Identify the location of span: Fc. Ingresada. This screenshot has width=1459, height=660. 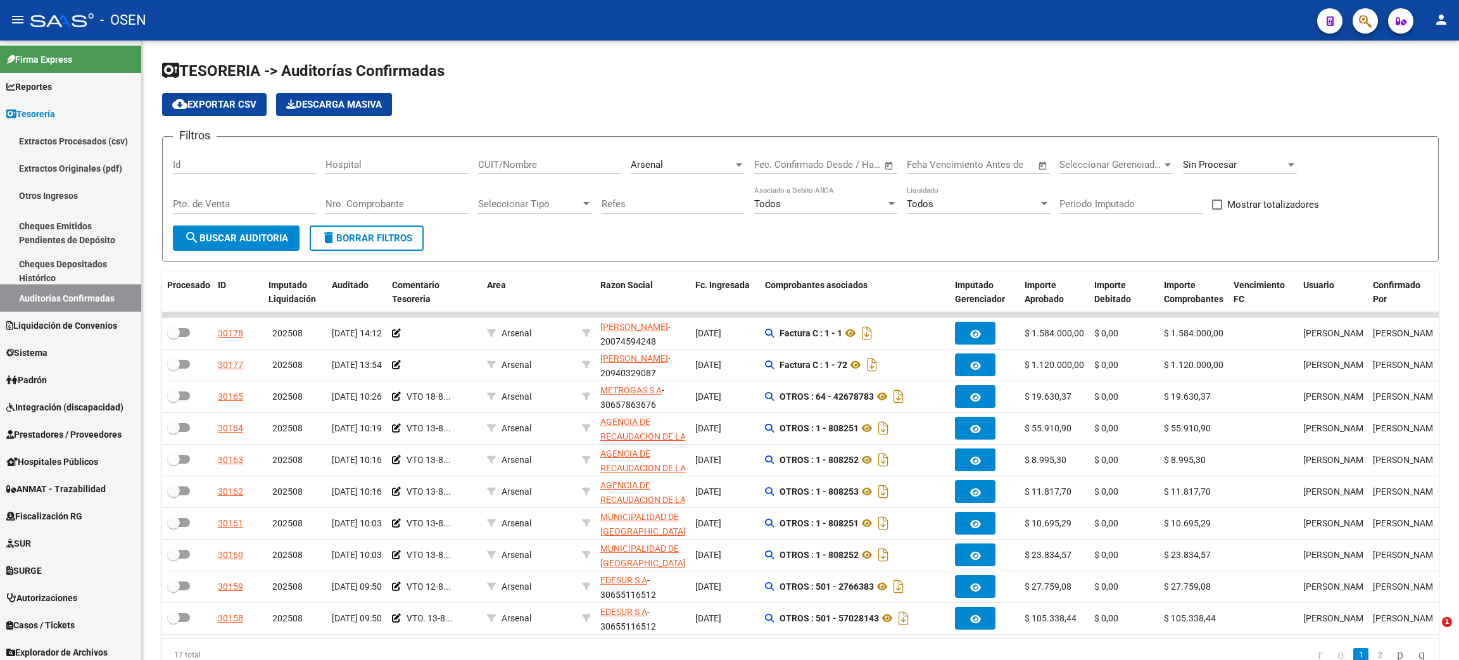
(722, 285).